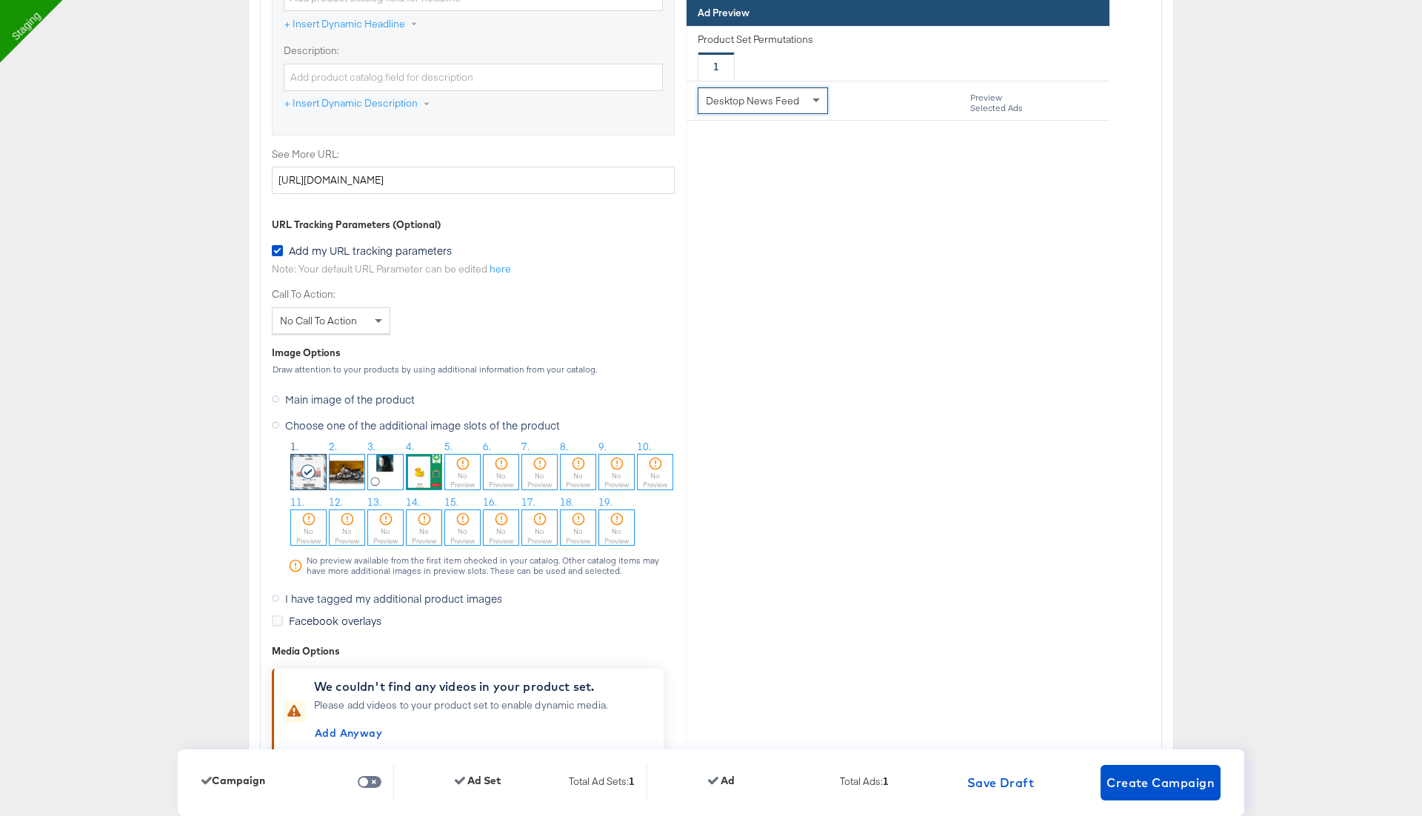  Describe the element at coordinates (490, 502) in the screenshot. I see `span: 16.` at that location.